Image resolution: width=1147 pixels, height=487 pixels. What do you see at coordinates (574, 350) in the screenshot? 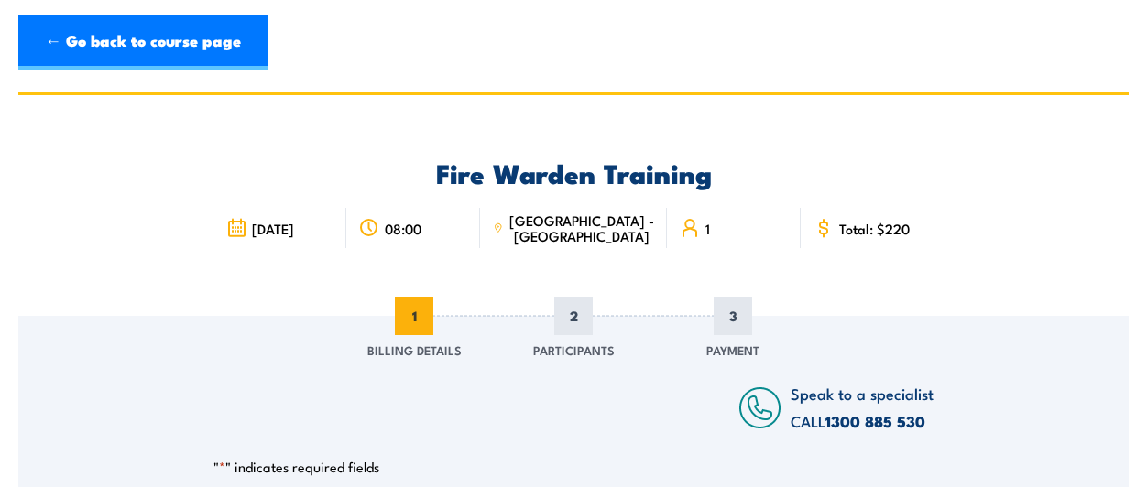
I see `span: Participants` at bounding box center [574, 350].